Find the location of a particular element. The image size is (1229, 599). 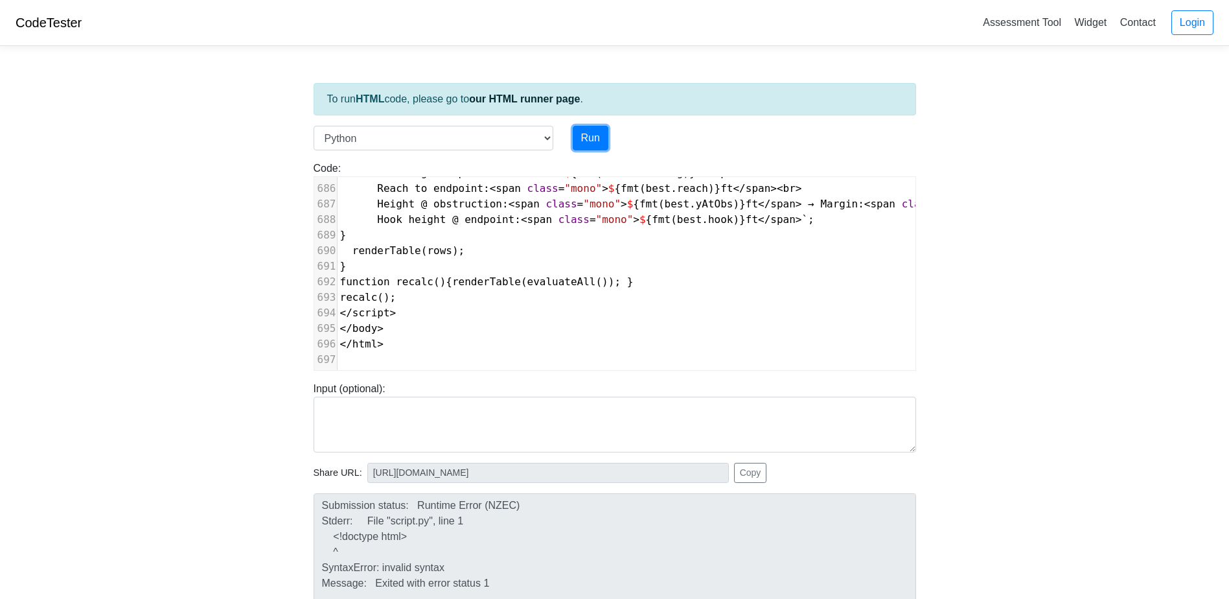

div: 695 is located at coordinates (325, 329).